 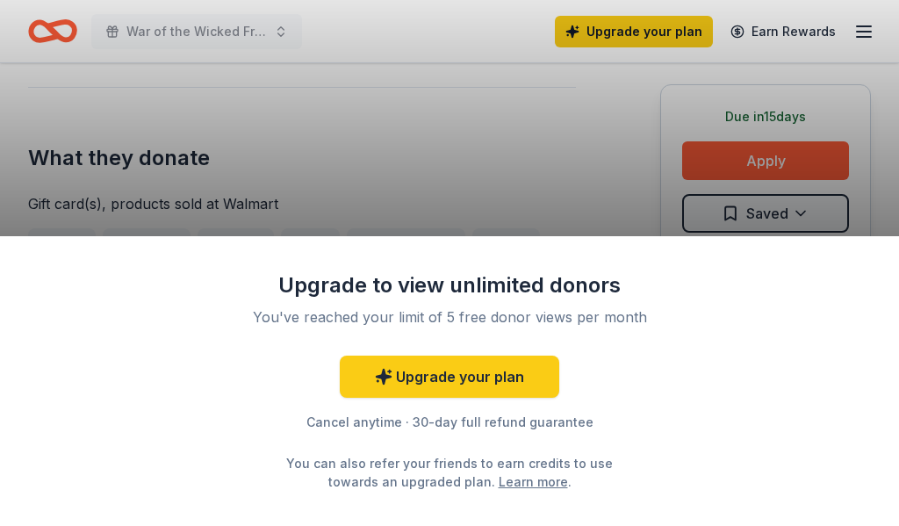 What do you see at coordinates (450, 377) in the screenshot?
I see `a: Upgrade your plan` at bounding box center [450, 377].